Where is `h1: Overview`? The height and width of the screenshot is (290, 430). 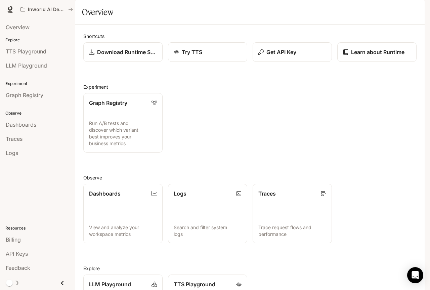 h1: Overview is located at coordinates (97, 12).